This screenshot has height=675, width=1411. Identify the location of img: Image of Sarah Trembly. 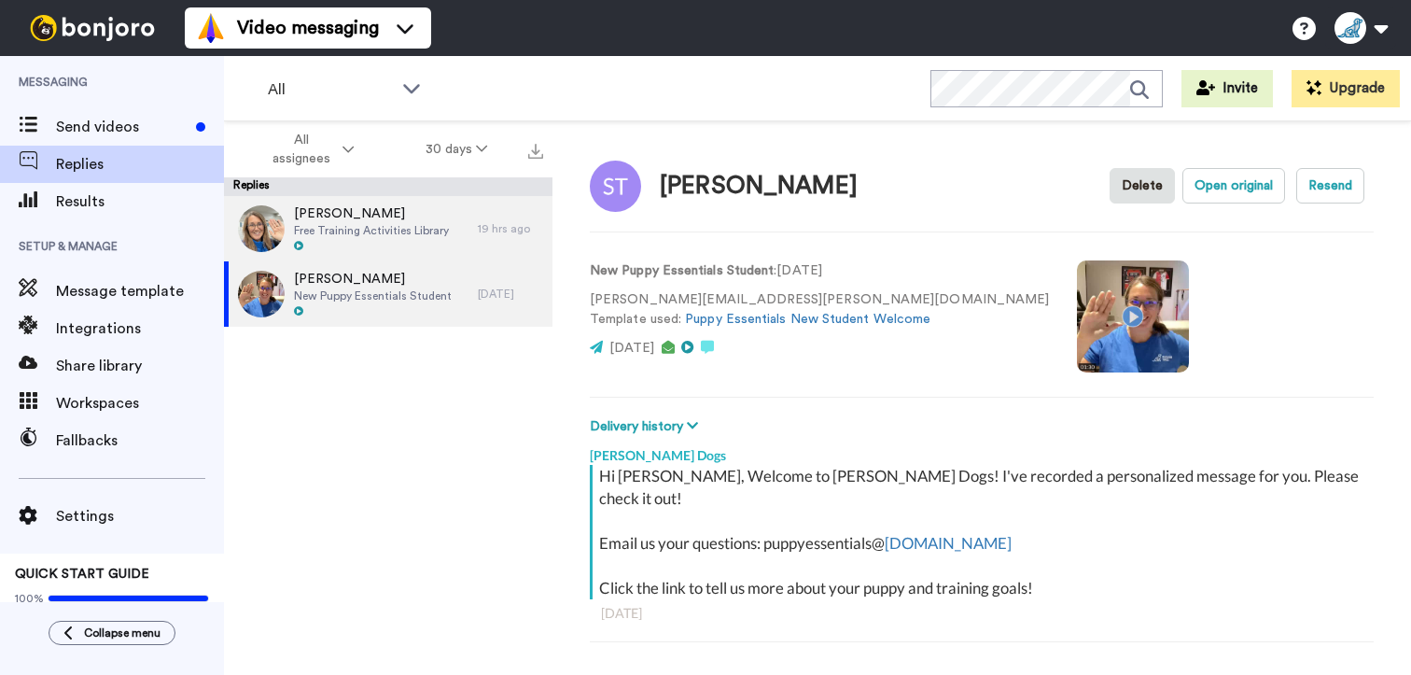
(615, 186).